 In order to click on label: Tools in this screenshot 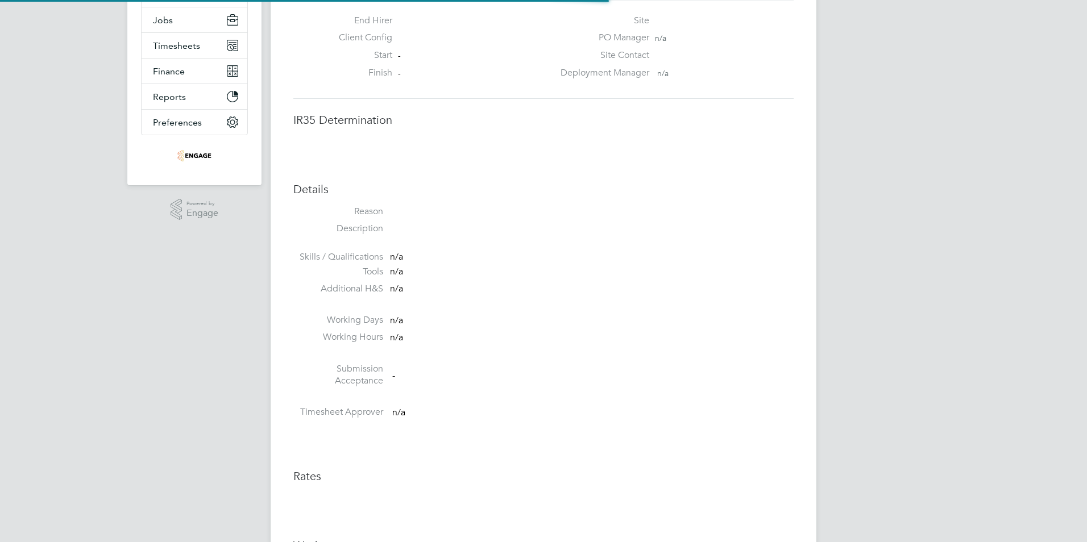, I will do `click(338, 272)`.